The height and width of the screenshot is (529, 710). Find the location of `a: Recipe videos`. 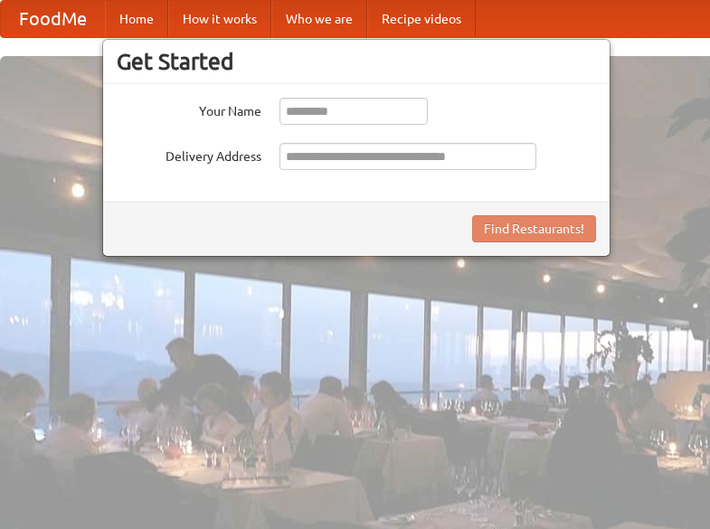

a: Recipe videos is located at coordinates (421, 19).